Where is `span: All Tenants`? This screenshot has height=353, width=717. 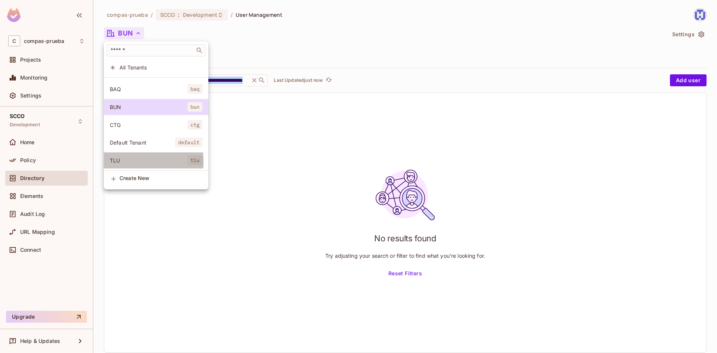
span: All Tenants is located at coordinates (161, 67).